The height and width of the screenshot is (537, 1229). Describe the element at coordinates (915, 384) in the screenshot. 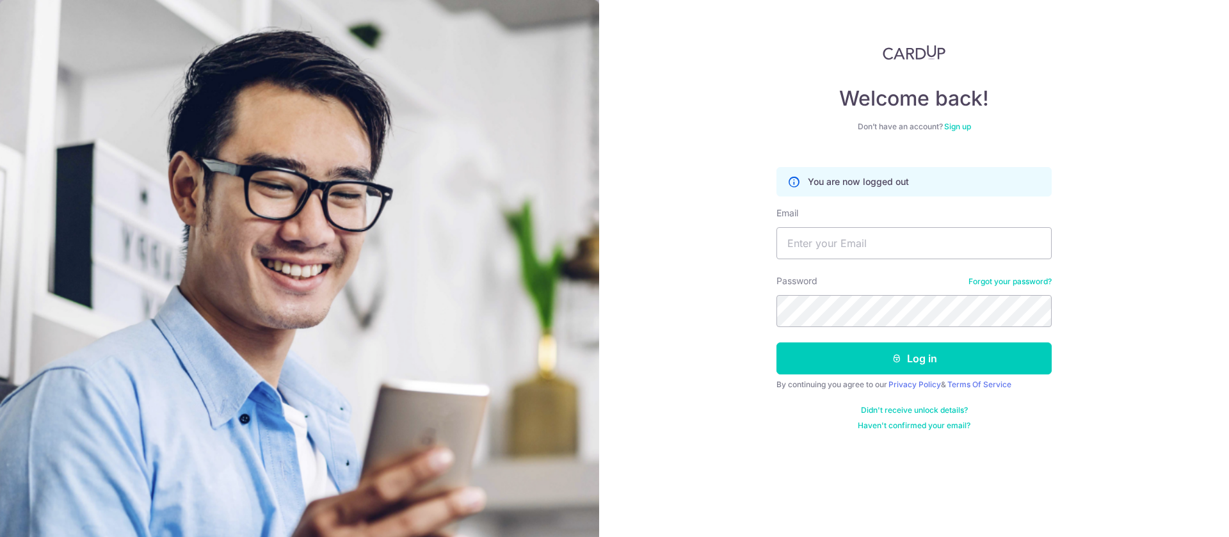

I see `a: Privacy Policy` at that location.